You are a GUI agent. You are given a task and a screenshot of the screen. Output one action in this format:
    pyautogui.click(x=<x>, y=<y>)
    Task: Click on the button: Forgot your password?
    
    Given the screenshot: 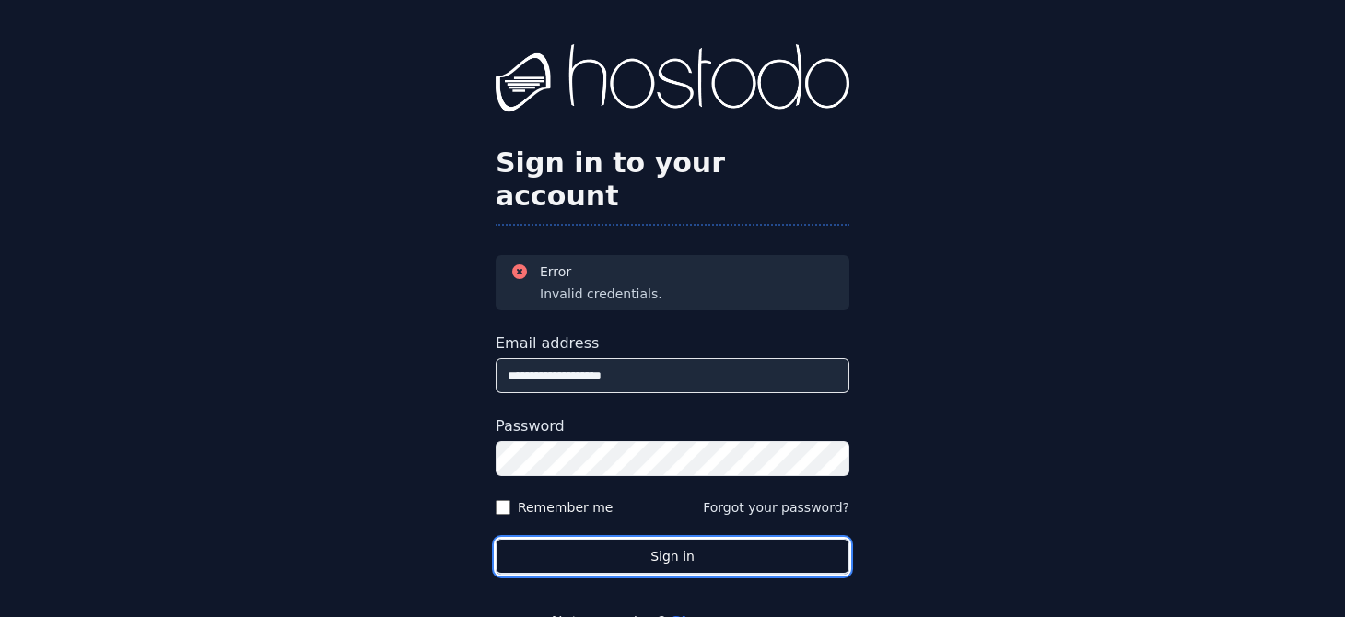 What is the action you would take?
    pyautogui.click(x=776, y=508)
    